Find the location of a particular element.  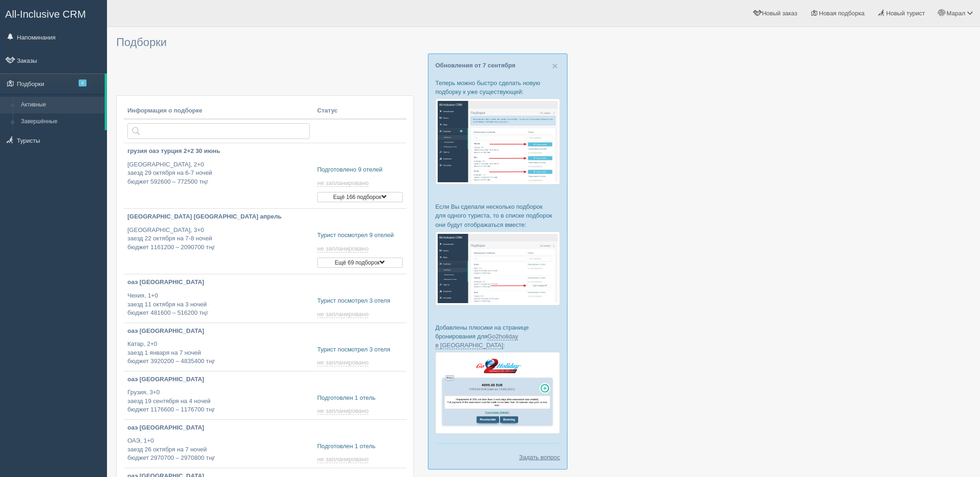

button: Ещё 69 подборок is located at coordinates (360, 263).